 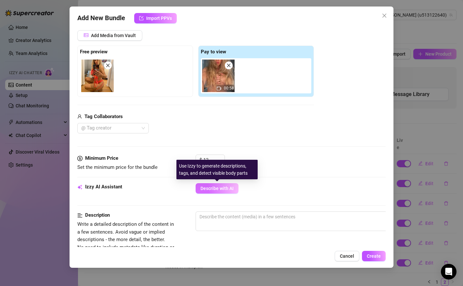 I want to click on strong: Free preview, so click(x=94, y=52).